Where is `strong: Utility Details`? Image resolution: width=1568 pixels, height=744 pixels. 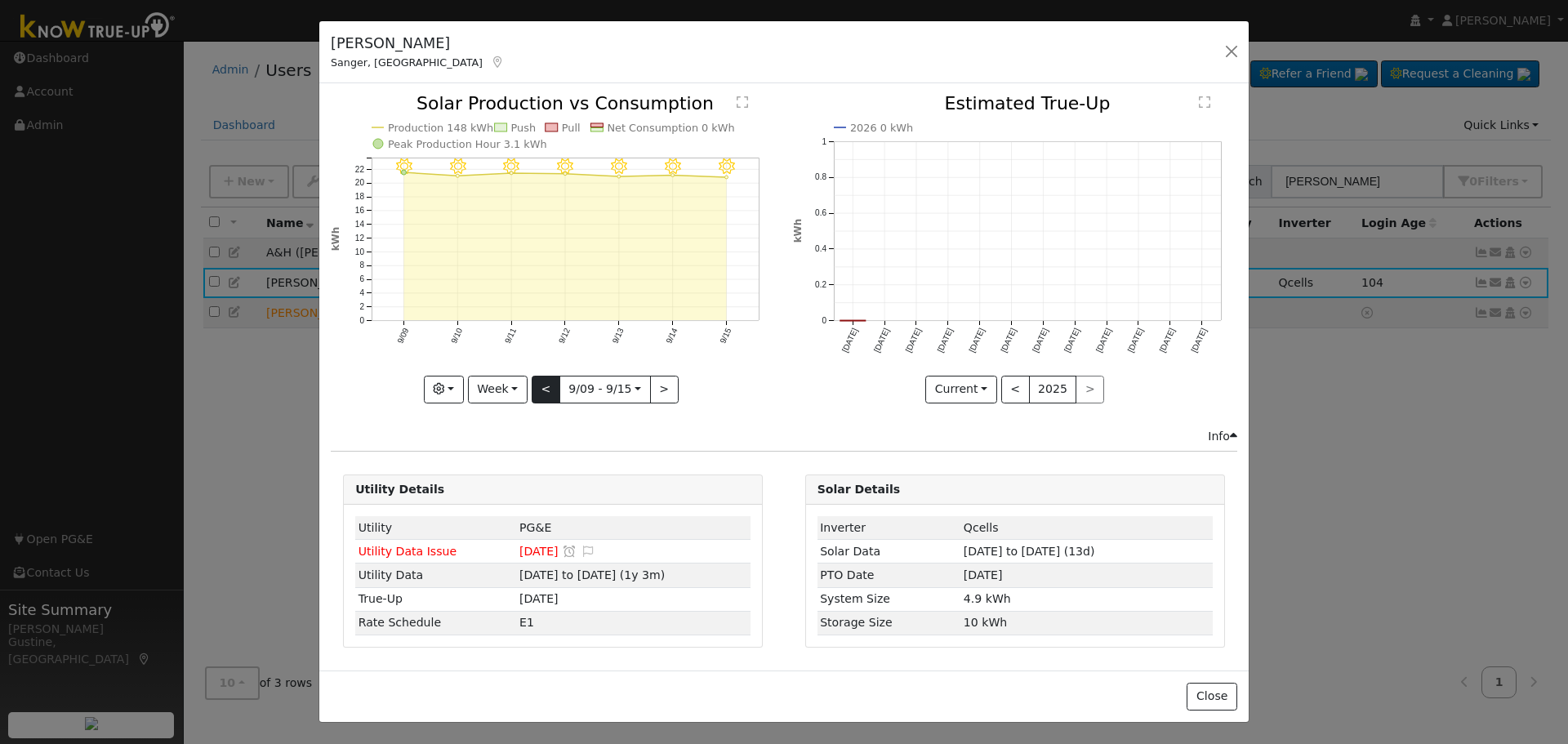 strong: Utility Details is located at coordinates (399, 489).